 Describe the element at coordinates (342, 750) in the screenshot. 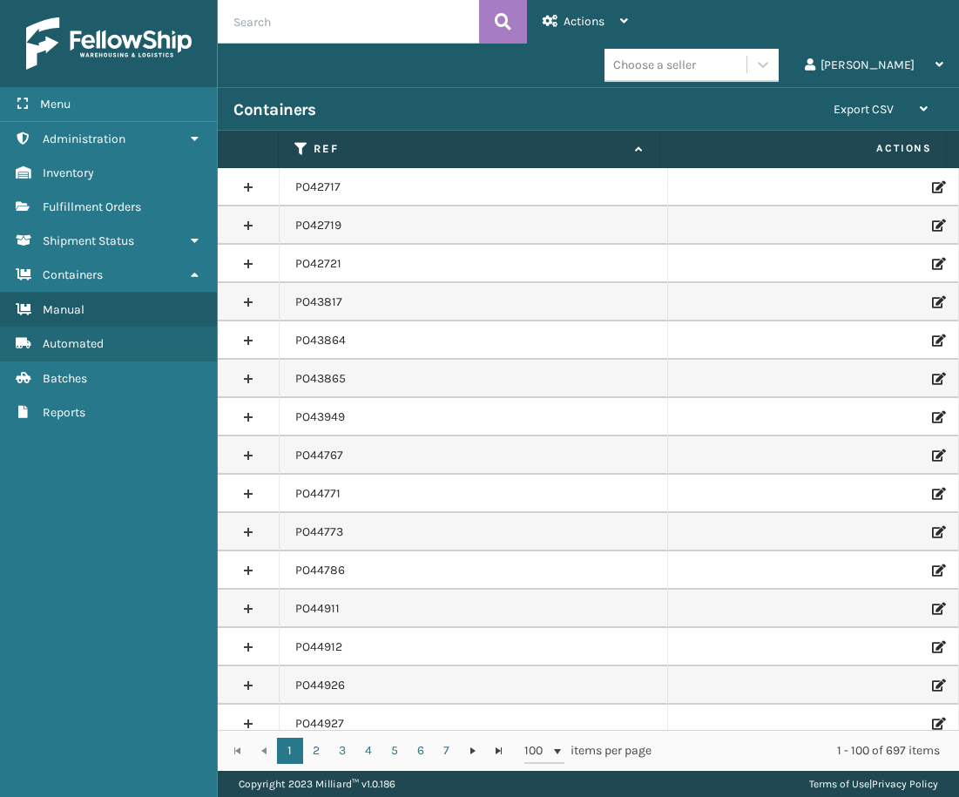

I see `a: 3` at that location.